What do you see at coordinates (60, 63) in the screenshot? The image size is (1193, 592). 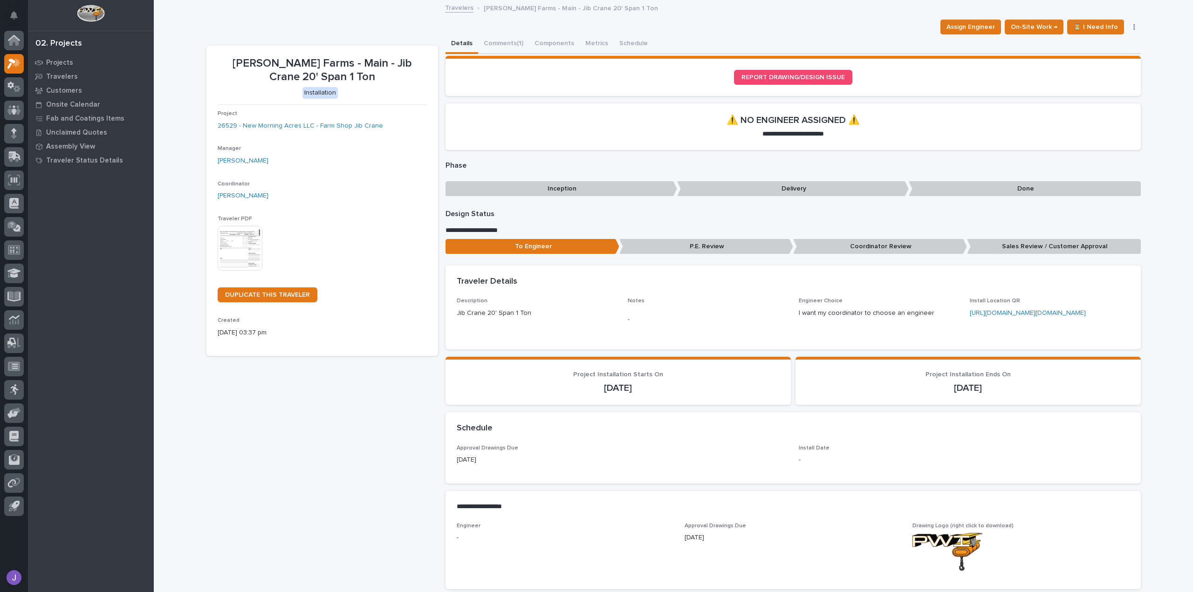 I see `p: Projects` at bounding box center [60, 63].